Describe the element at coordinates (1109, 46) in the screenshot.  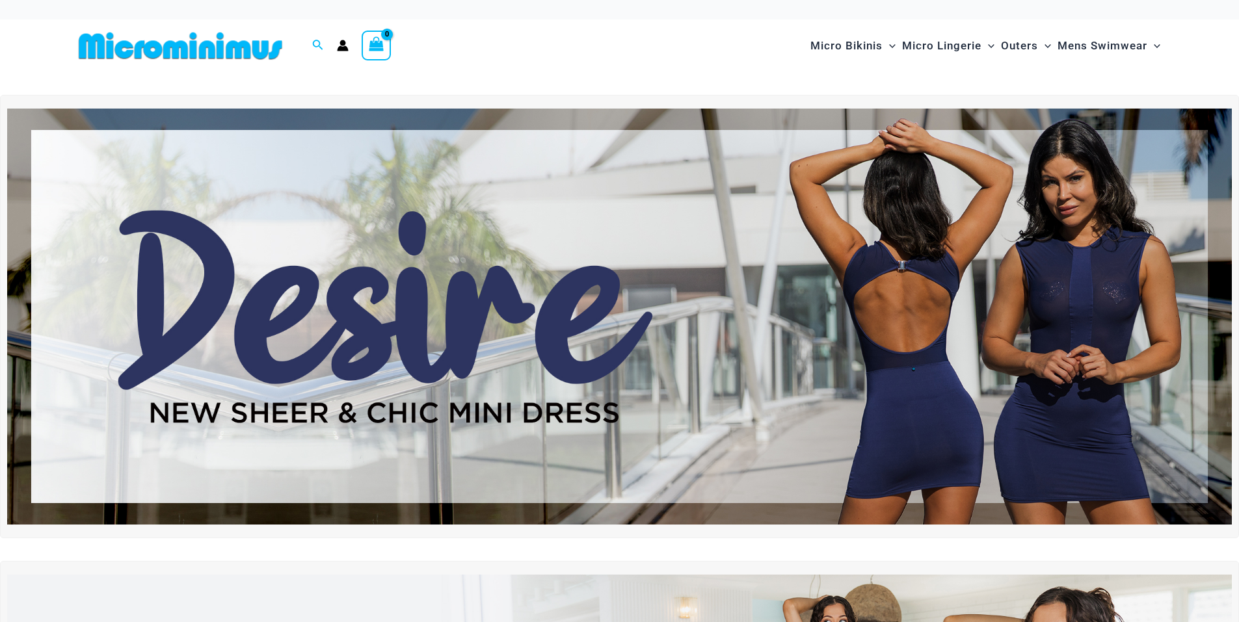
I see `a: Mens SwimwearMenu ToggleMenu Toggle` at that location.